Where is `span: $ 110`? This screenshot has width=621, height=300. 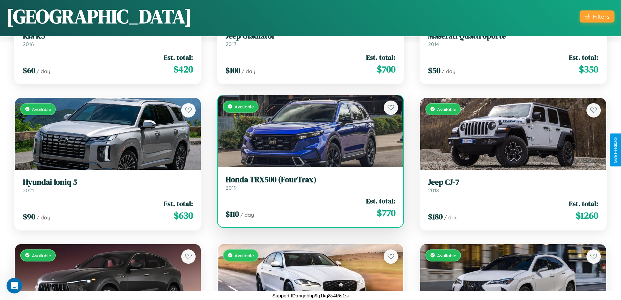 span: $ 110 is located at coordinates (232, 214).